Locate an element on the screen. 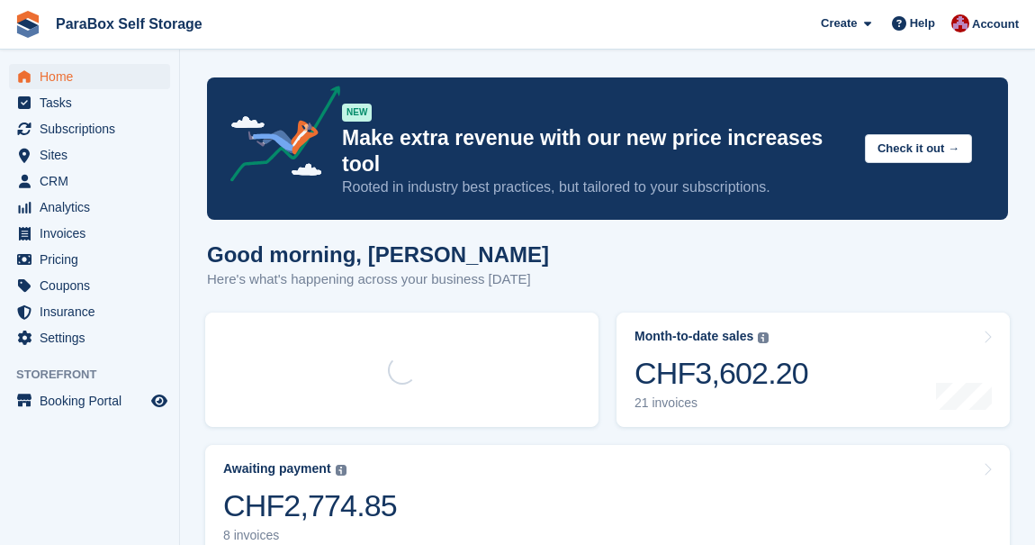 The width and height of the screenshot is (1035, 545). p: Rooted in industry best practices, but tailored to your subscriptions. is located at coordinates (596, 187).